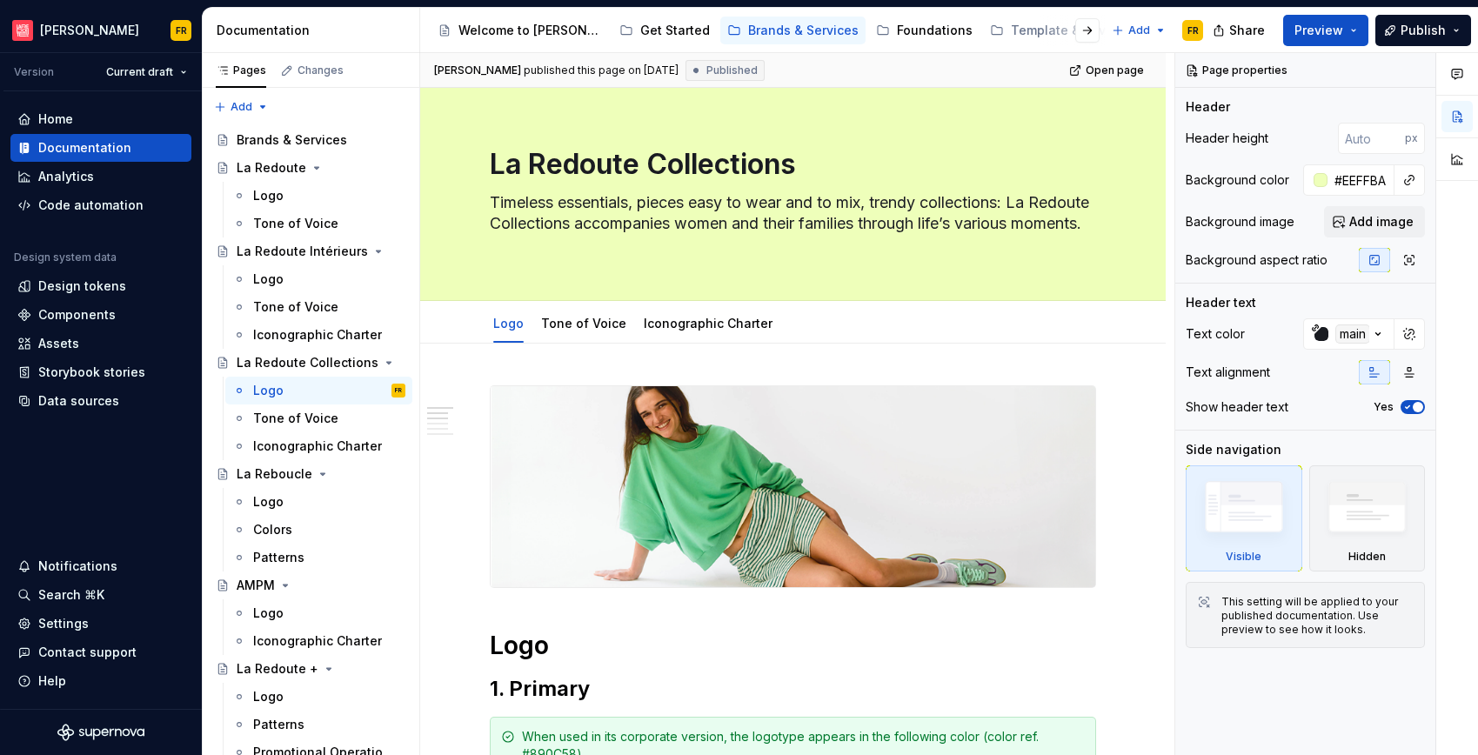 Image resolution: width=1478 pixels, height=755 pixels. What do you see at coordinates (665, 30) in the screenshot?
I see `a: Get Started` at bounding box center [665, 30].